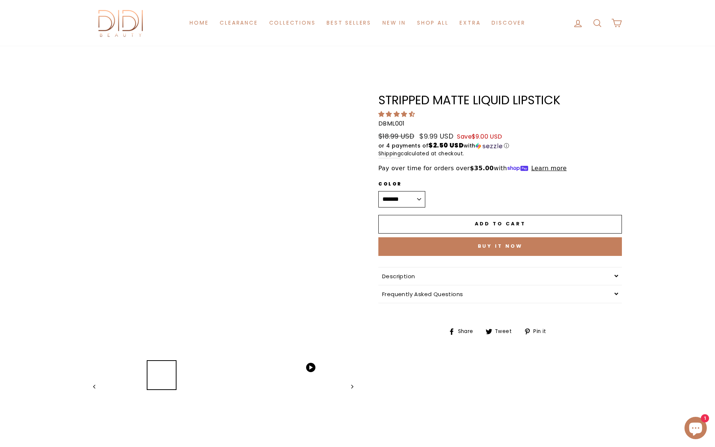  Describe the element at coordinates (396, 136) in the screenshot. I see `span: $18.99 USD` at that location.